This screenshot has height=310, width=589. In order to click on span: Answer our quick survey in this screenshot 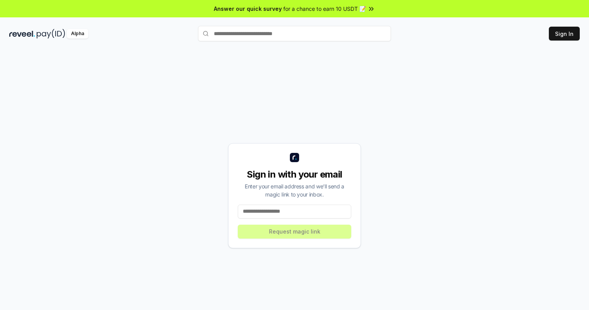, I will do `click(248, 8)`.